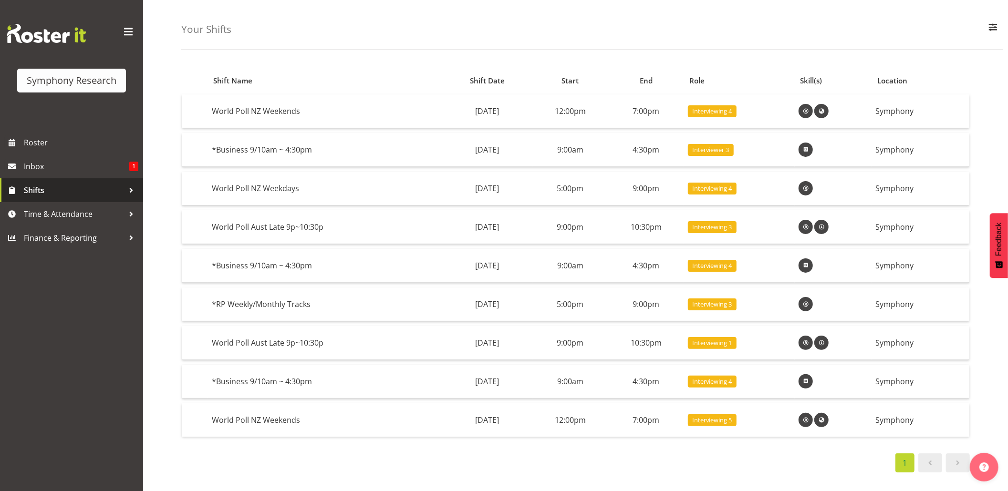 Image resolution: width=1008 pixels, height=491 pixels. Describe the element at coordinates (999, 246) in the screenshot. I see `button: Feedback - Show survey` at that location.